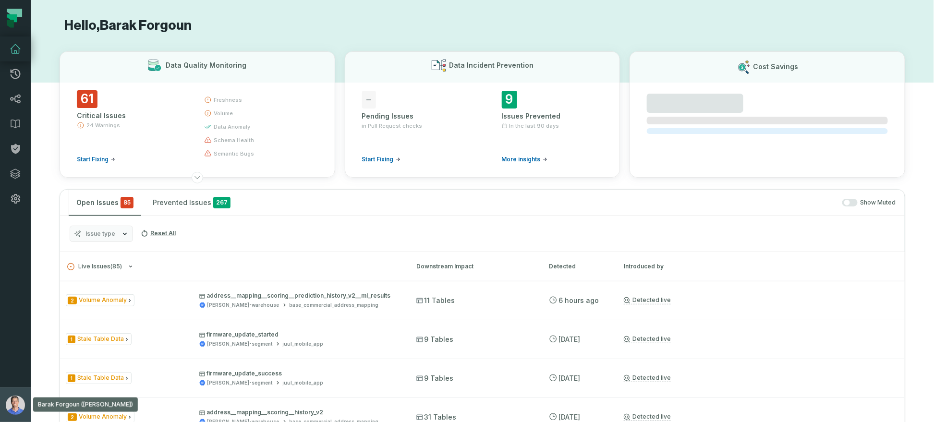  What do you see at coordinates (483, 114) in the screenshot?
I see `button: Data Incident Prevention-Pending Issuesin Pull Request checksStart Fixing9Issues PreventedIn the ...` at bounding box center [483, 114].